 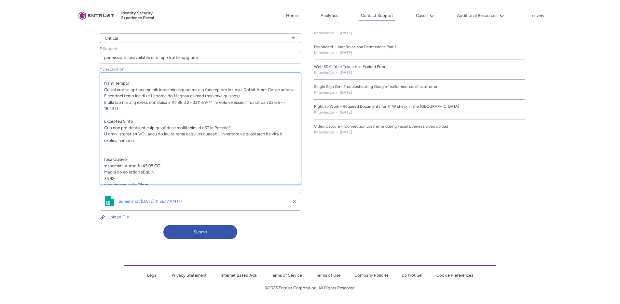 What do you see at coordinates (481, 16) in the screenshot?
I see `button: Additional Resources` at bounding box center [481, 16].